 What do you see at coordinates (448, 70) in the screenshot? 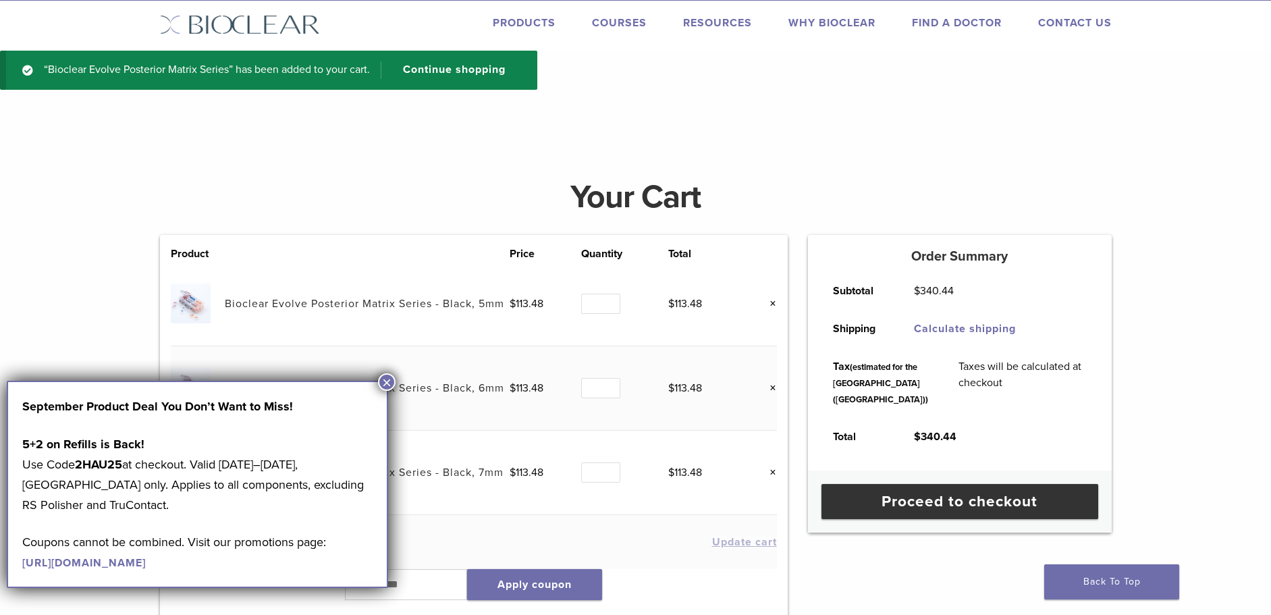
I see `a: Continue shopping` at bounding box center [448, 70].